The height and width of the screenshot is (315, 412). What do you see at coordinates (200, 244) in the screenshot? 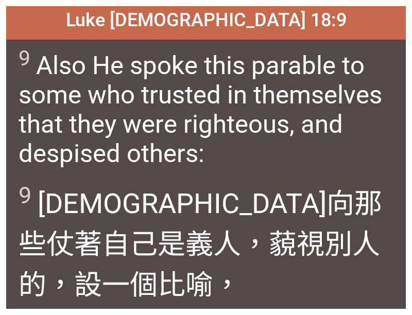
I see `wg4314: 那些` at bounding box center [200, 244].